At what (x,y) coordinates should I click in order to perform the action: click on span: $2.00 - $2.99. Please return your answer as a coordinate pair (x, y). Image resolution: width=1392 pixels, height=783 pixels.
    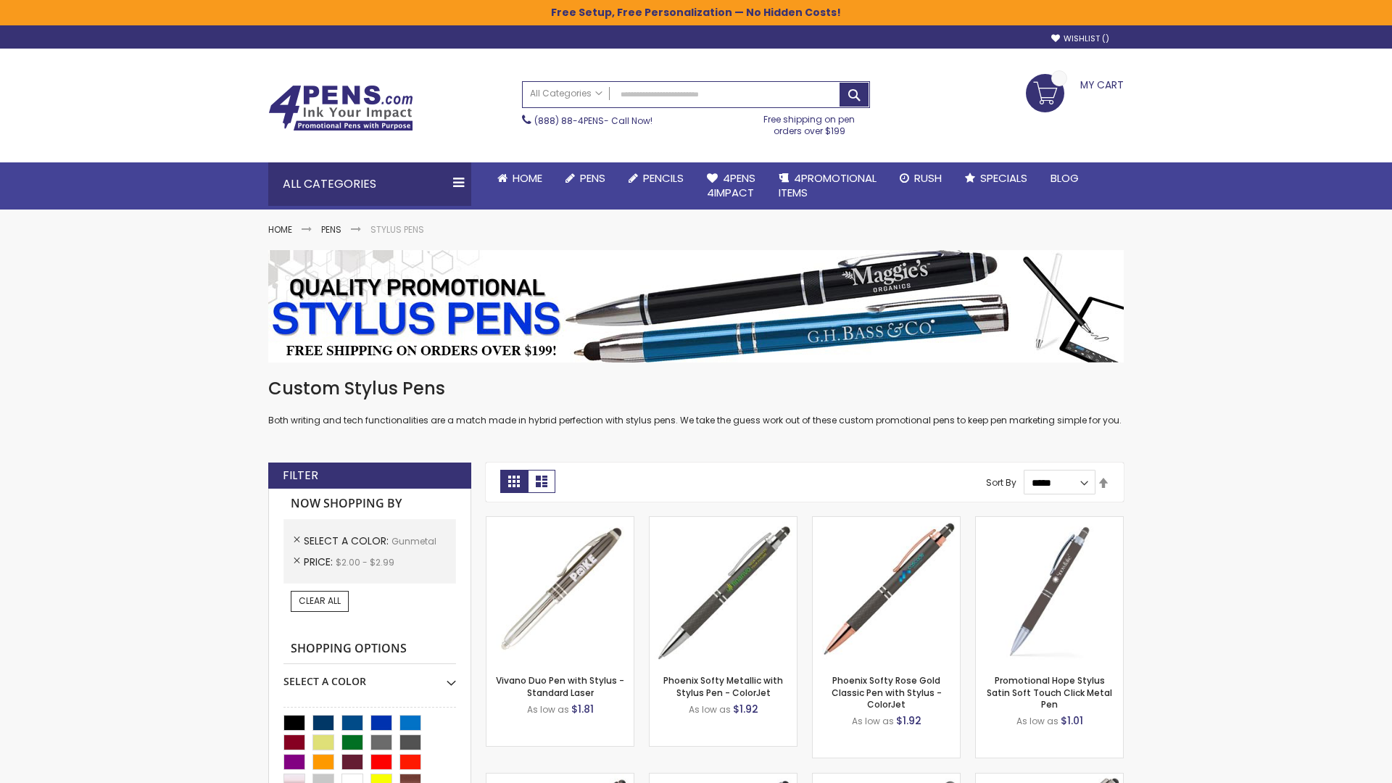
    Looking at the image, I should click on (365, 562).